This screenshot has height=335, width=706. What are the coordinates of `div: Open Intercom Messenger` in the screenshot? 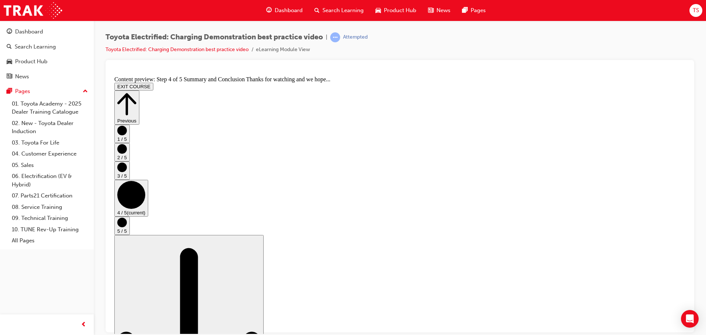 It's located at (690, 319).